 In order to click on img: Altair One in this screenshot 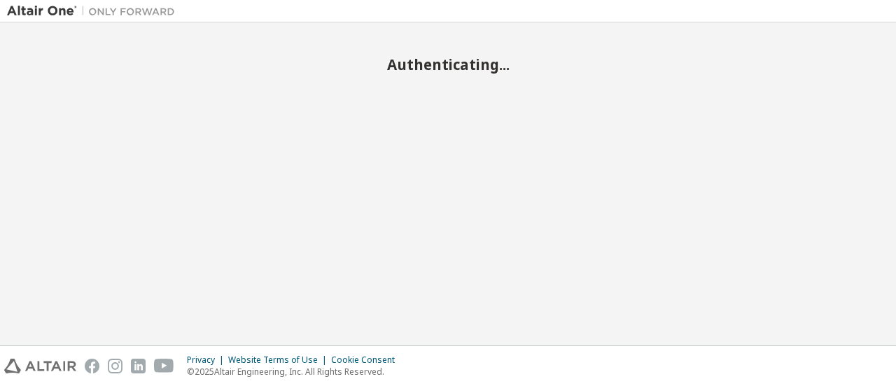, I will do `click(95, 11)`.